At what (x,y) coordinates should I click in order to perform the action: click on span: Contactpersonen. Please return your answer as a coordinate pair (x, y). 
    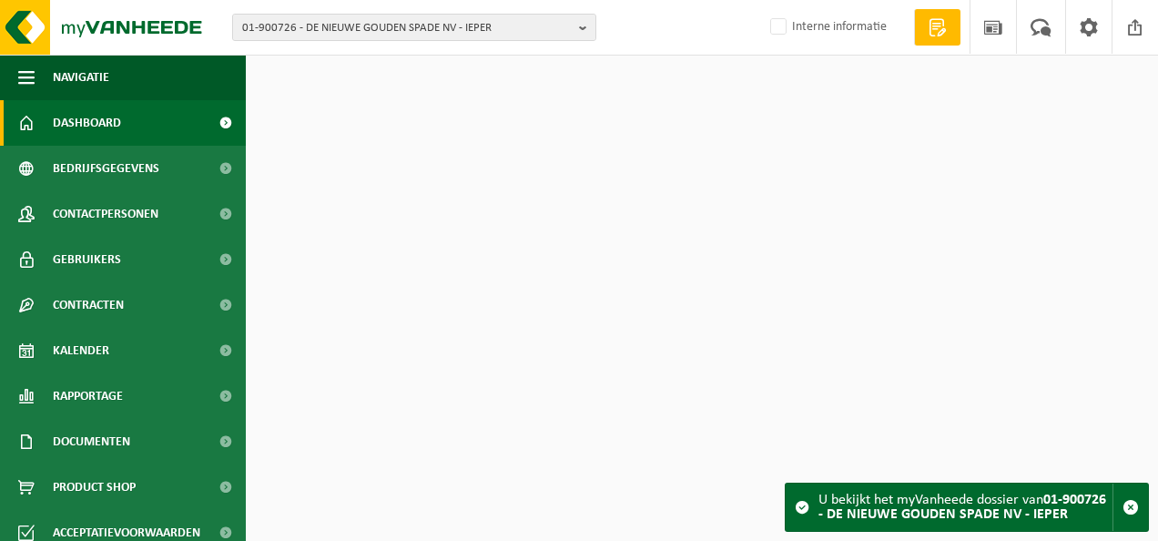
    Looking at the image, I should click on (106, 214).